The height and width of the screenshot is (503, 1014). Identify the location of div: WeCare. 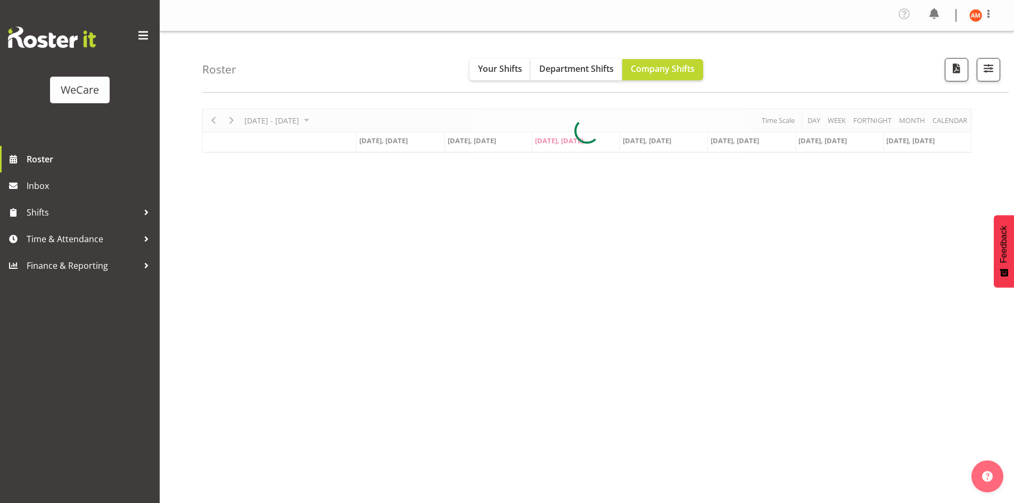
(80, 90).